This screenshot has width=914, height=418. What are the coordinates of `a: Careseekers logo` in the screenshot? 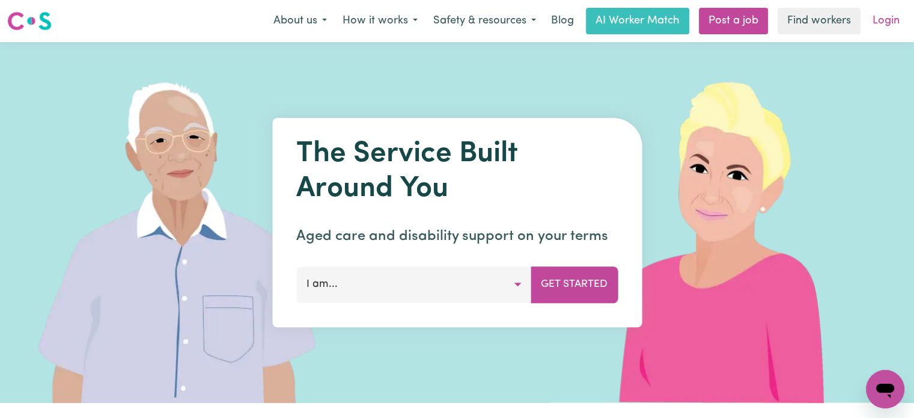 It's located at (29, 21).